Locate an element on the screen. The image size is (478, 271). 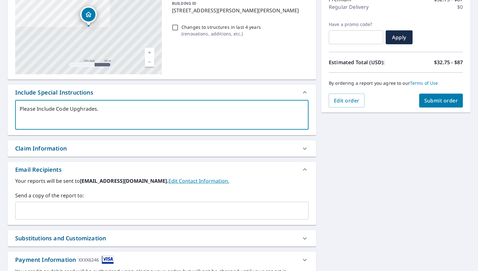
p: $0 is located at coordinates (460, 7).